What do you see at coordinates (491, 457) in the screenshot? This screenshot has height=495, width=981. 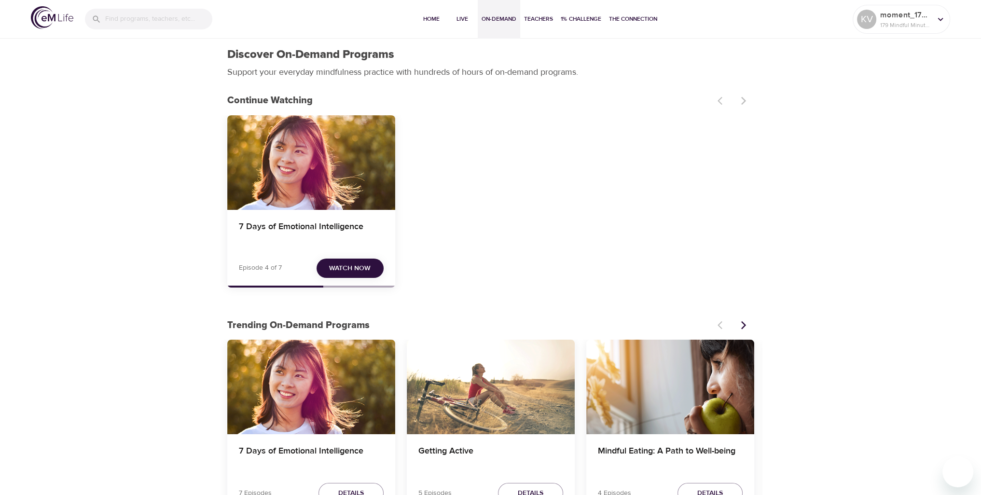 I see `h4: Getting Active` at bounding box center [491, 457].